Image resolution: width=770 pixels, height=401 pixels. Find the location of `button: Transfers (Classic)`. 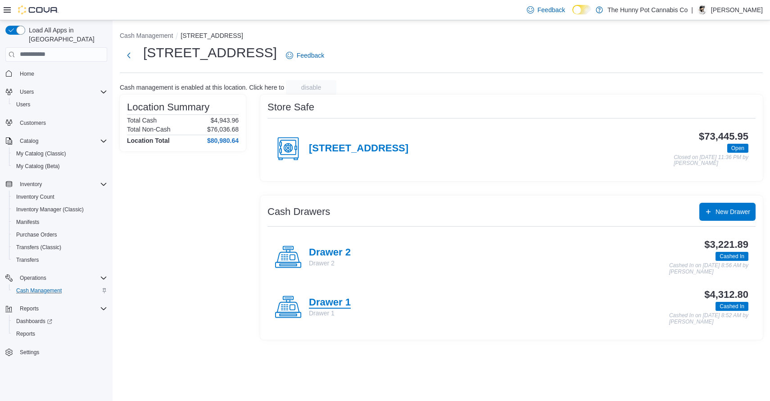

button: Transfers (Classic) is located at coordinates (60, 247).